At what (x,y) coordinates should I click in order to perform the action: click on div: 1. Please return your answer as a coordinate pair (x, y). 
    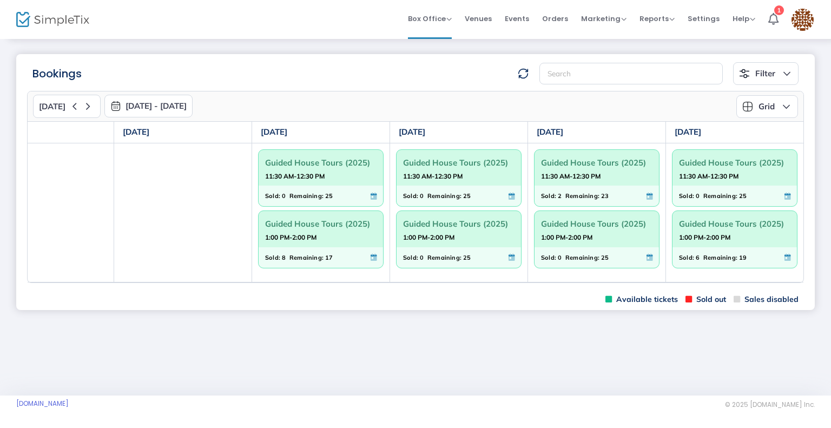
    Looking at the image, I should click on (779, 10).